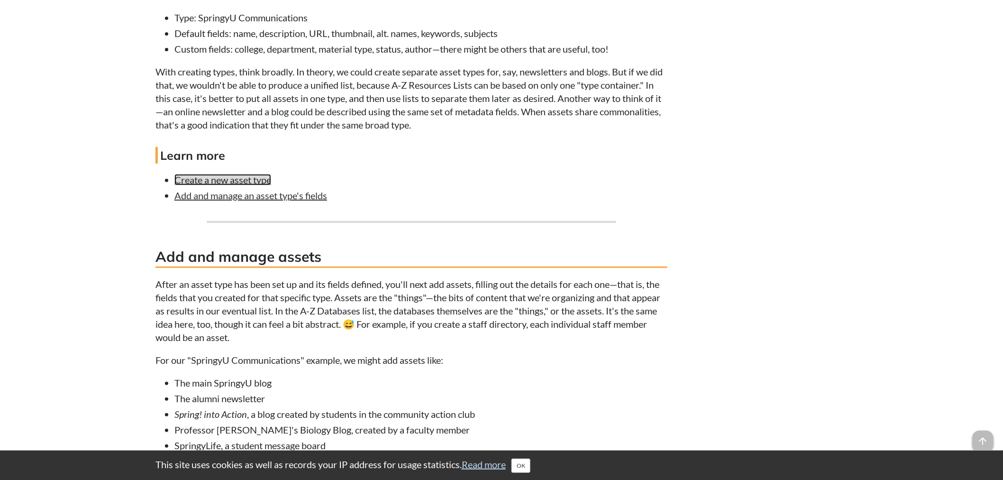  What do you see at coordinates (411, 360) in the screenshot?
I see `p: For our "SpringyU Communications" example, we might add assets like:` at bounding box center [411, 360].